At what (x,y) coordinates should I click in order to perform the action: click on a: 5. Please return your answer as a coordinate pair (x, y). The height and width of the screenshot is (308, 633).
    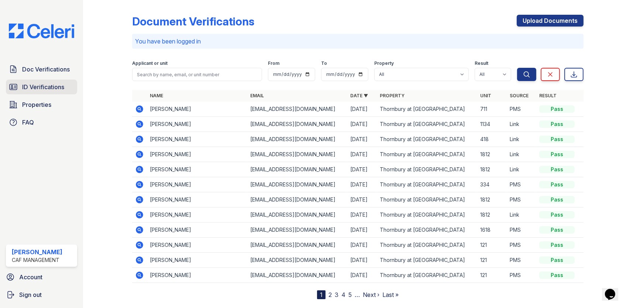
    Looking at the image, I should click on (350, 295).